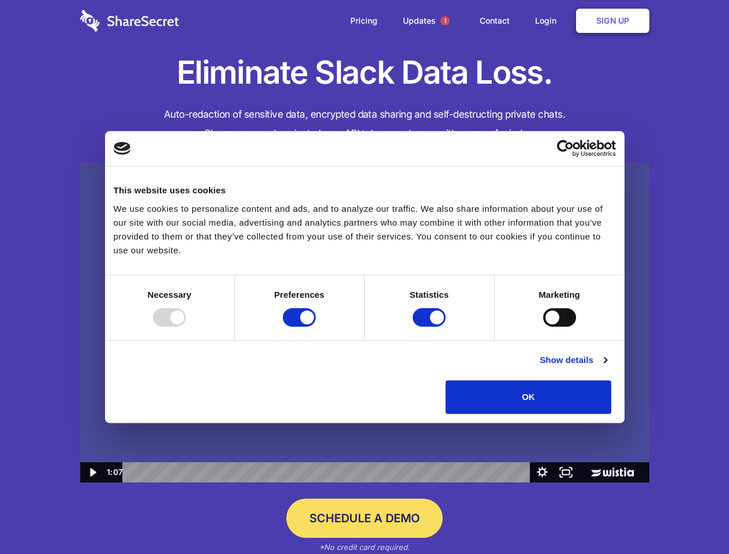 This screenshot has width=729, height=554. I want to click on a: Wistia Logo -- Learn More, so click(613, 472).